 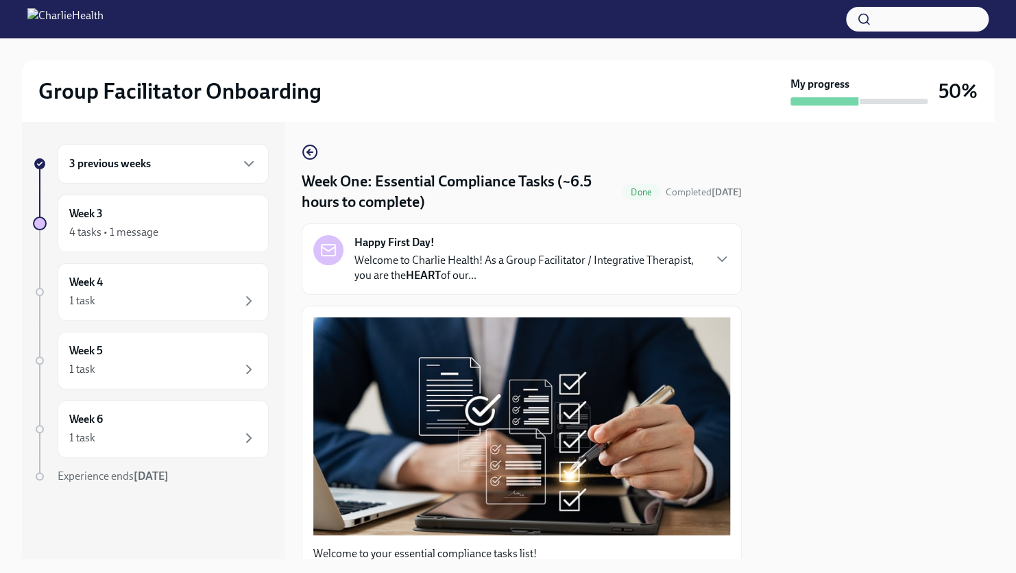 I want to click on span: October 4th, 2025 20:56, so click(x=703, y=192).